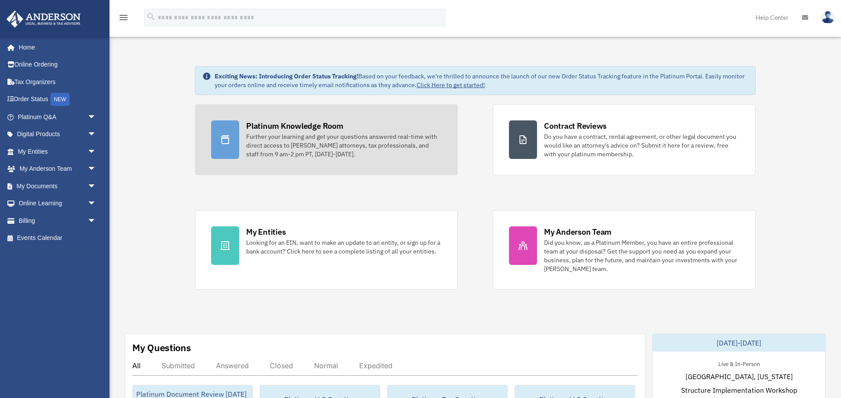 Image resolution: width=841 pixels, height=398 pixels. Describe the element at coordinates (266, 232) in the screenshot. I see `div: My Entities` at that location.